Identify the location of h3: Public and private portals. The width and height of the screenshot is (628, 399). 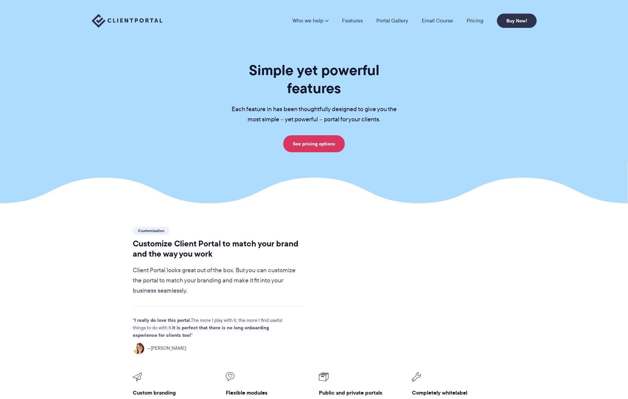
(361, 392).